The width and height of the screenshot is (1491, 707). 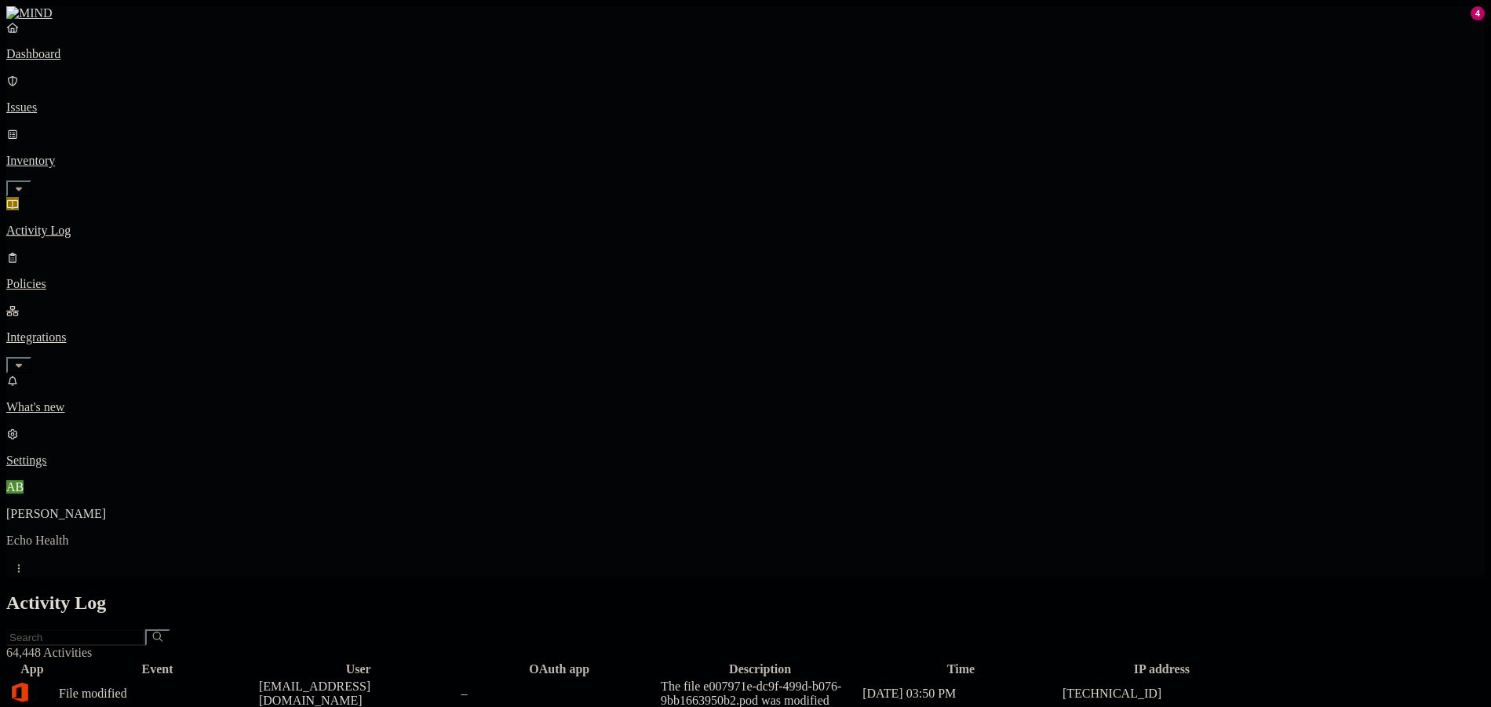 I want to click on a: MIND, so click(x=745, y=13).